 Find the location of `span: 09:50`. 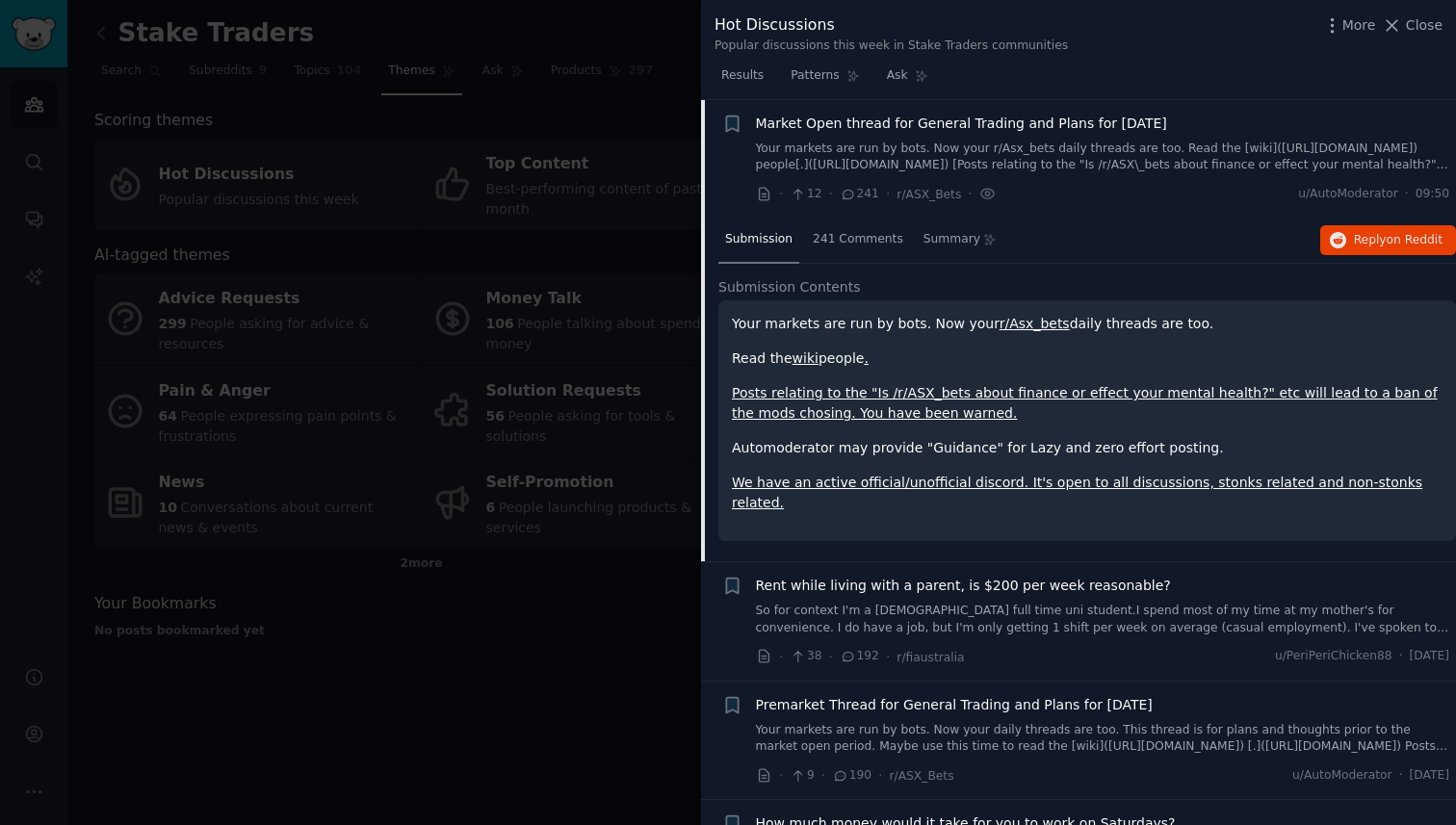

span: 09:50 is located at coordinates (1432, 195).